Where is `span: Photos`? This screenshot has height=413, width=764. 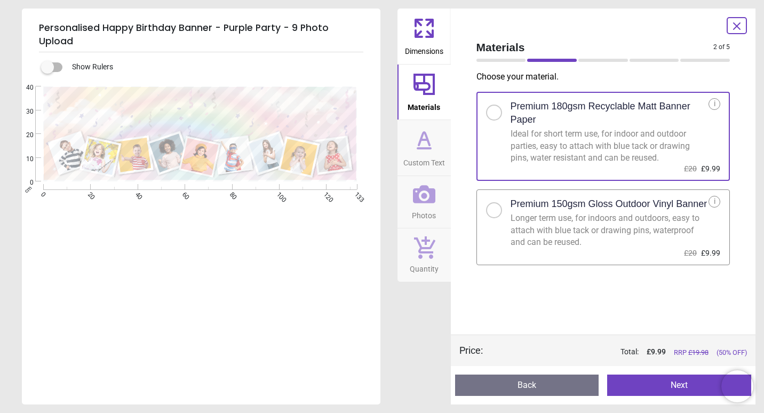 span: Photos is located at coordinates (424, 213).